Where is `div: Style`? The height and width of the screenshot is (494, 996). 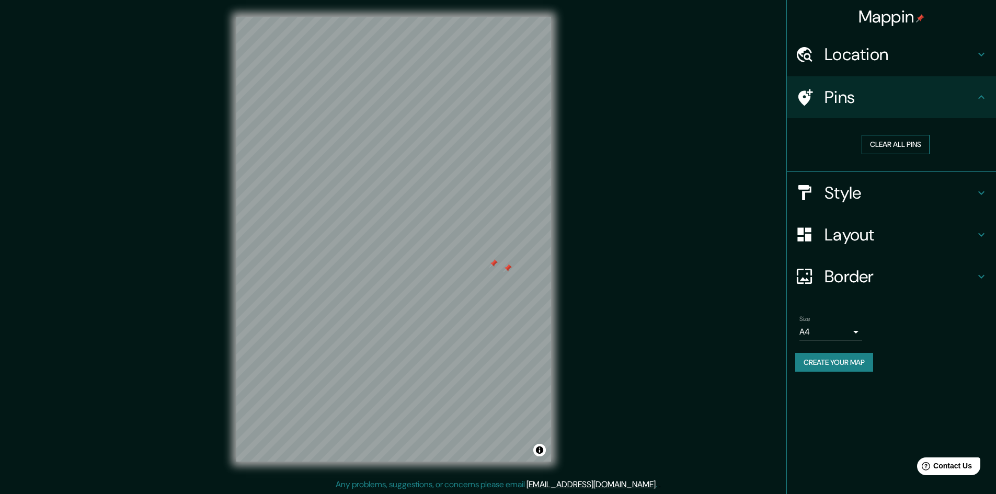
div: Style is located at coordinates (891, 193).